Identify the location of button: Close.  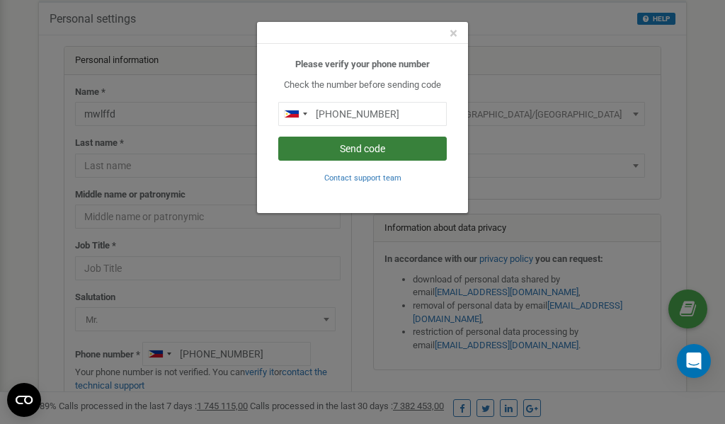
(453, 33).